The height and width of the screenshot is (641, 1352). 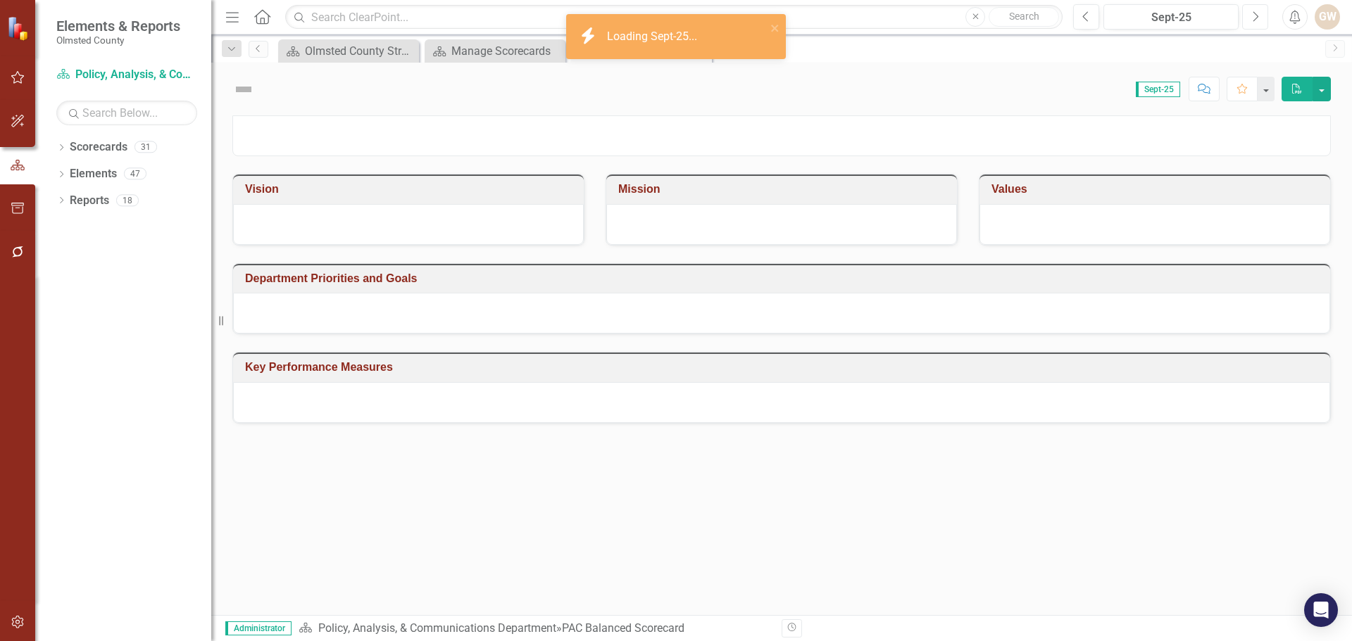 I want to click on button: Search, so click(x=1024, y=17).